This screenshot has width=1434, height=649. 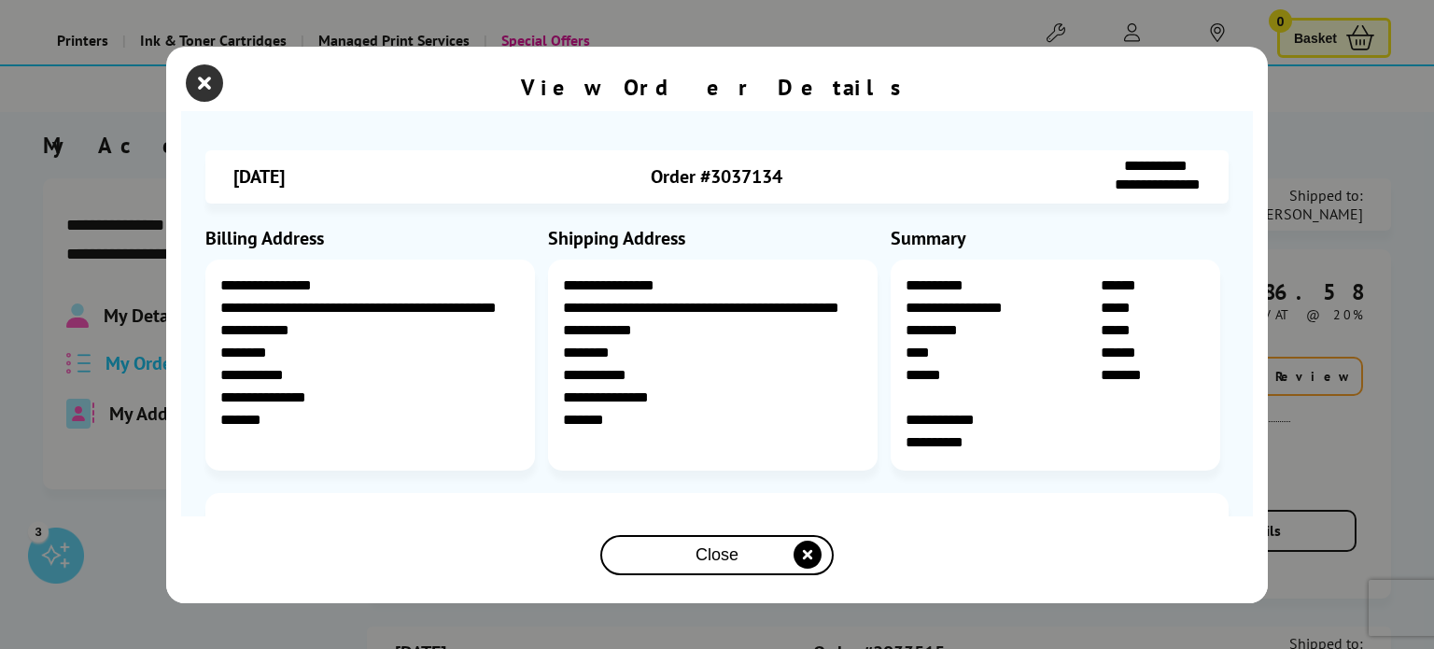 I want to click on span: Order #3037134, so click(x=716, y=176).